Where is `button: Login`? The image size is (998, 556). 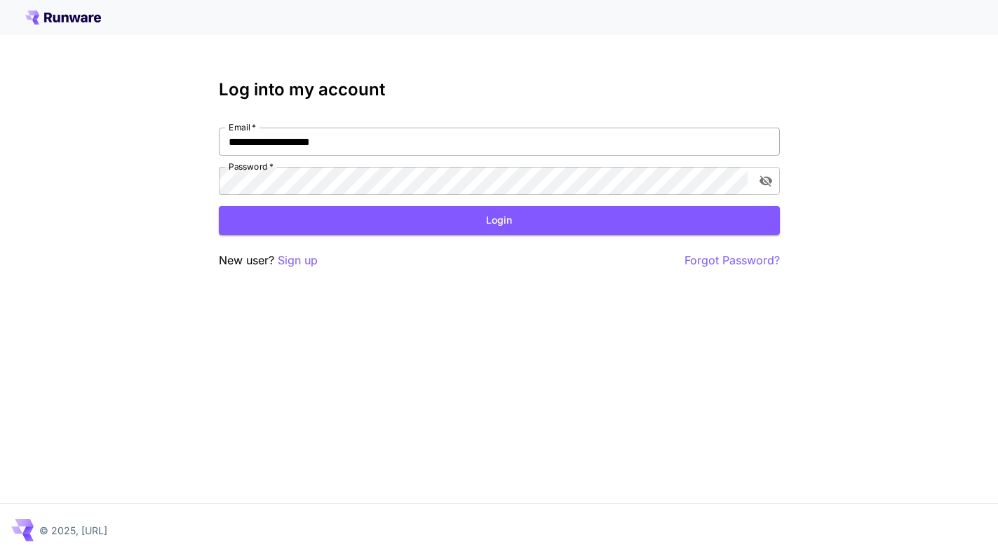
button: Login is located at coordinates (499, 220).